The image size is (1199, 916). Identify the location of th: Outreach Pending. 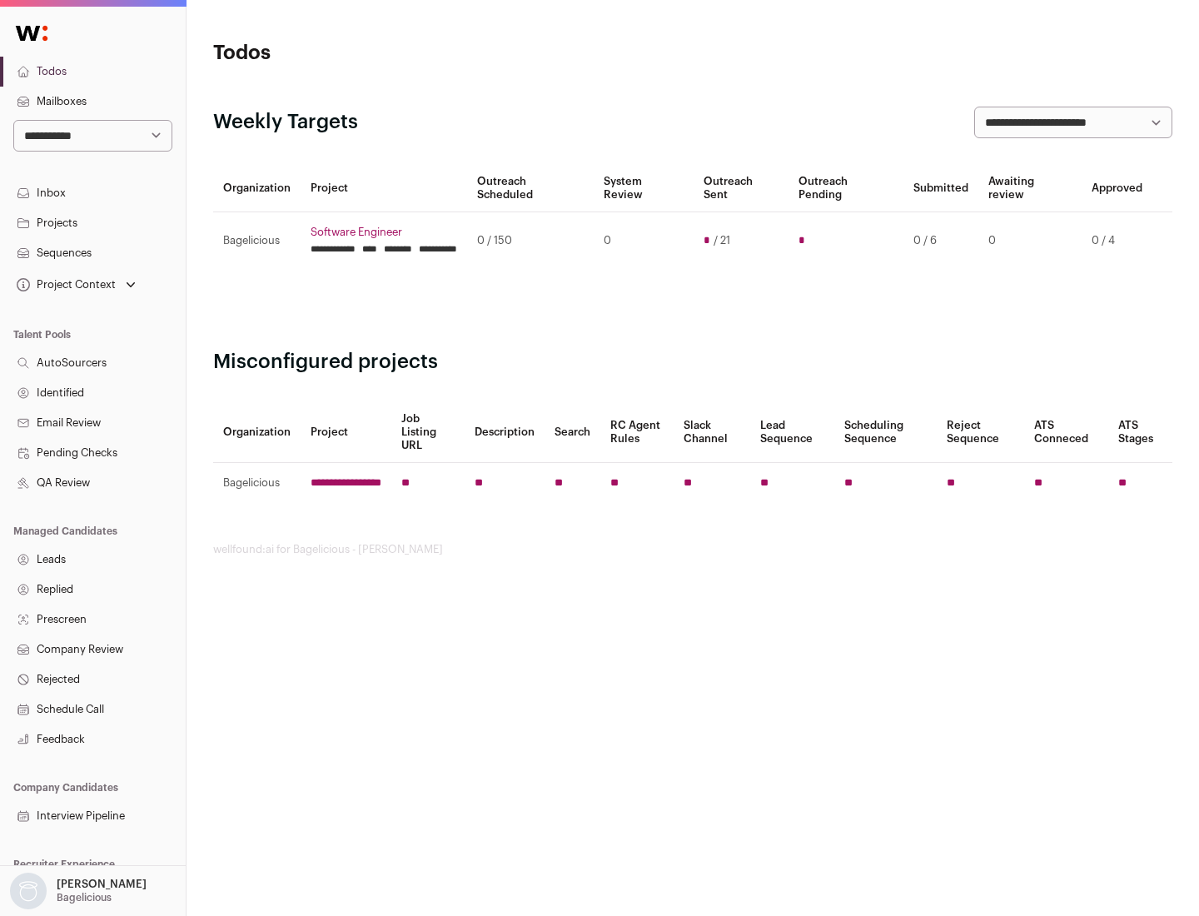
(845, 188).